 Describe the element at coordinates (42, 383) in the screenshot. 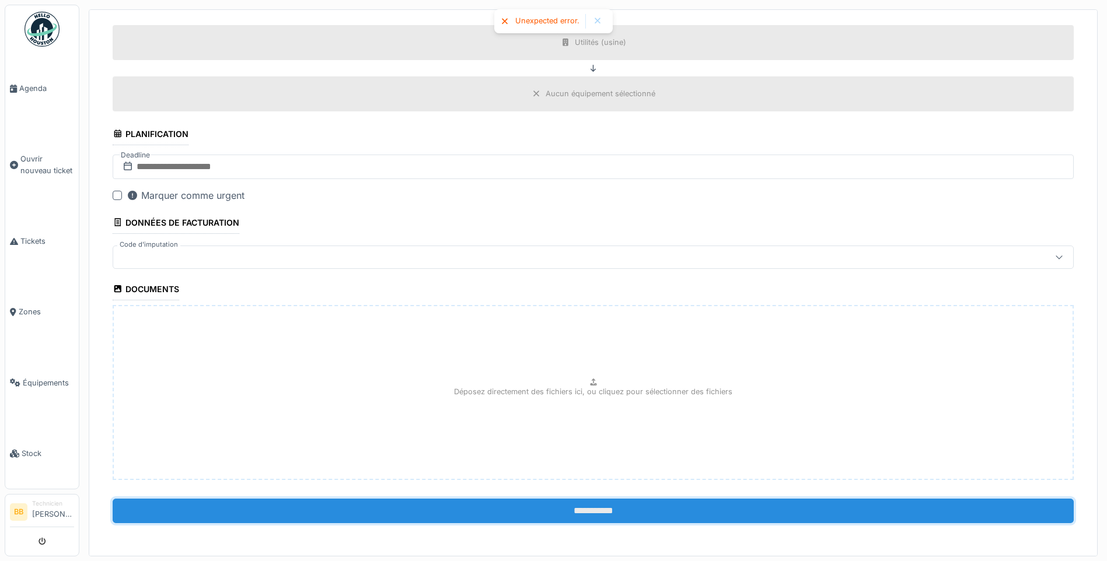

I see `a: Équipements` at that location.